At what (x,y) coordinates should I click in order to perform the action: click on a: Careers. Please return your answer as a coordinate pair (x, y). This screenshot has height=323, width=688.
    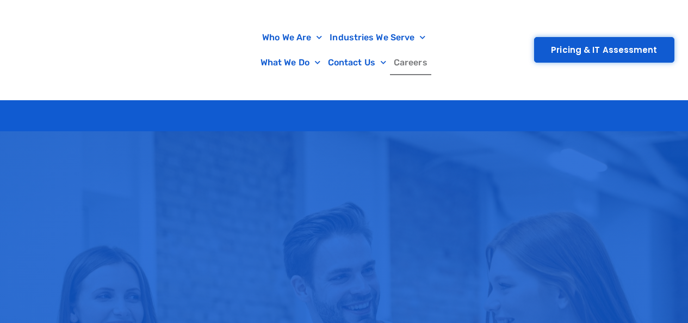
    Looking at the image, I should click on (411, 63).